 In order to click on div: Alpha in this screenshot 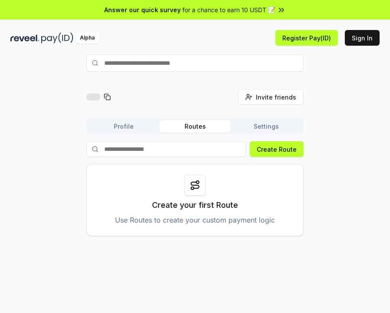, I will do `click(87, 38)`.